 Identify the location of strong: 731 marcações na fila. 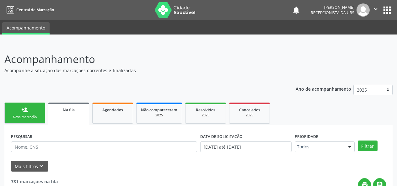
(34, 181).